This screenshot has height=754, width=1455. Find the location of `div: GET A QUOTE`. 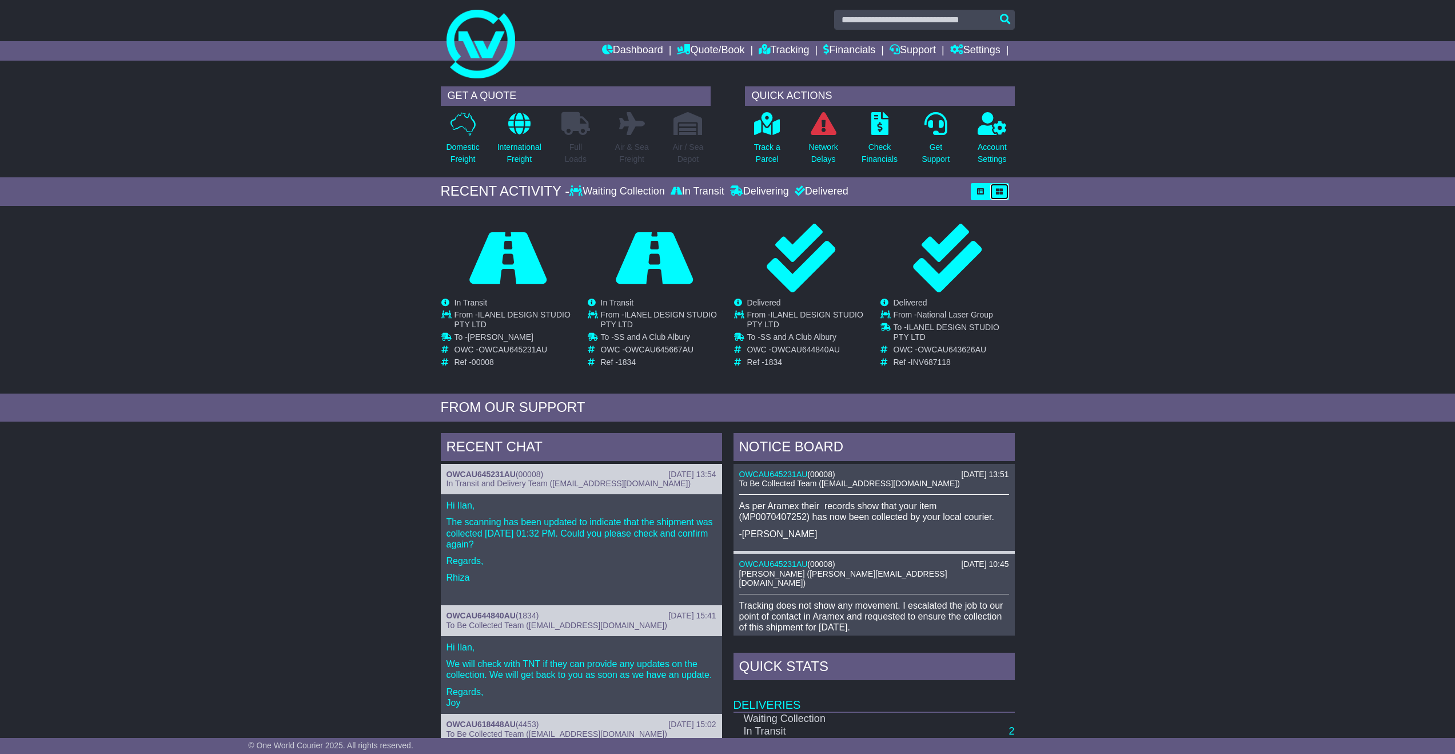

div: GET A QUOTE is located at coordinates (576, 96).